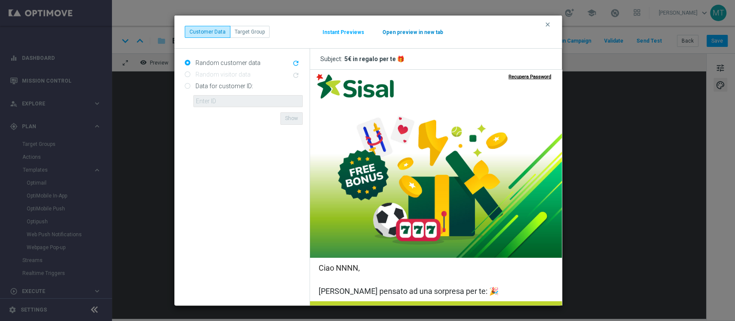 This screenshot has width=735, height=321. What do you see at coordinates (29, 198) in the screenshot?
I see `span: Ciao NNNN,` at bounding box center [29, 198].